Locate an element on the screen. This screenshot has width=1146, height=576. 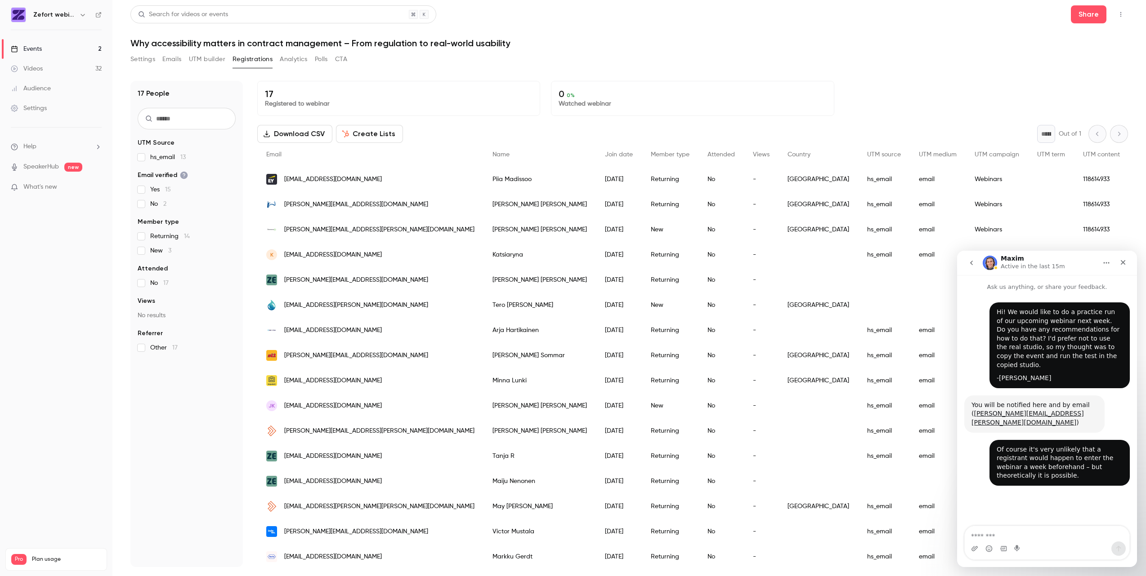
button: Upload attachment is located at coordinates (18, 298).